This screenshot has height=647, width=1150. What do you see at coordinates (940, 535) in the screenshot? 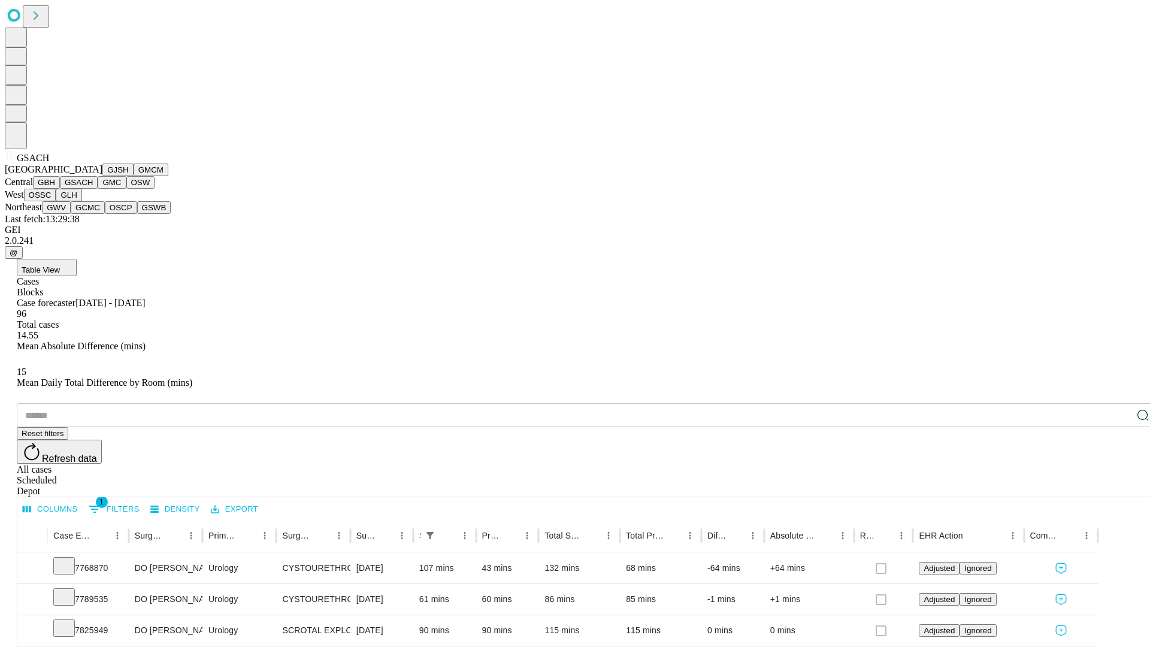
I see `div: EHR Action` at bounding box center [940, 535].